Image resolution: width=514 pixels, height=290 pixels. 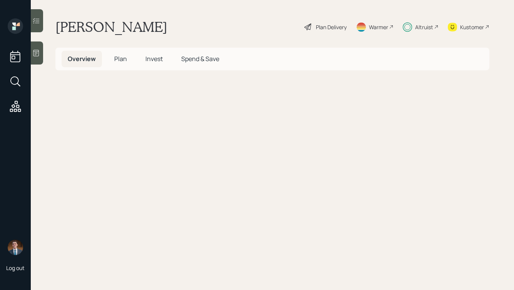 I want to click on span: Plan, so click(x=120, y=59).